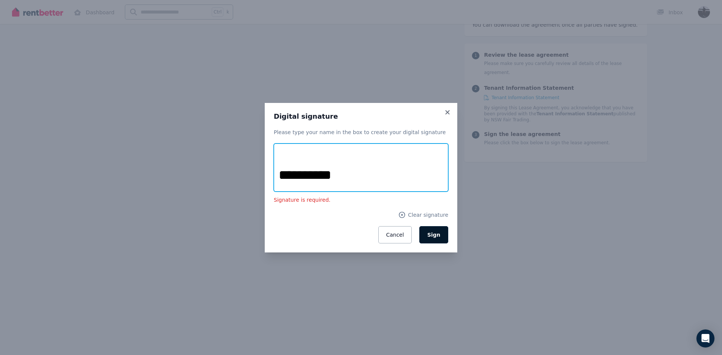 The width and height of the screenshot is (722, 355). What do you see at coordinates (428, 215) in the screenshot?
I see `span: Clear signature` at bounding box center [428, 215].